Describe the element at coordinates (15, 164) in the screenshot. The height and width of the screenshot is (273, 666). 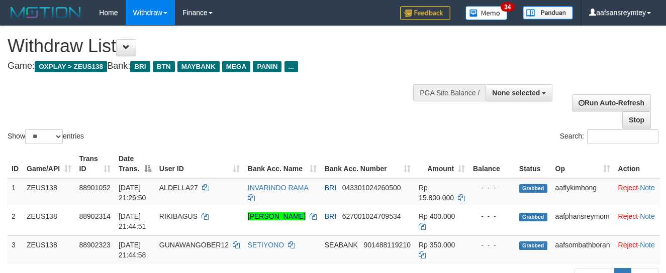
I see `th: ID` at that location.